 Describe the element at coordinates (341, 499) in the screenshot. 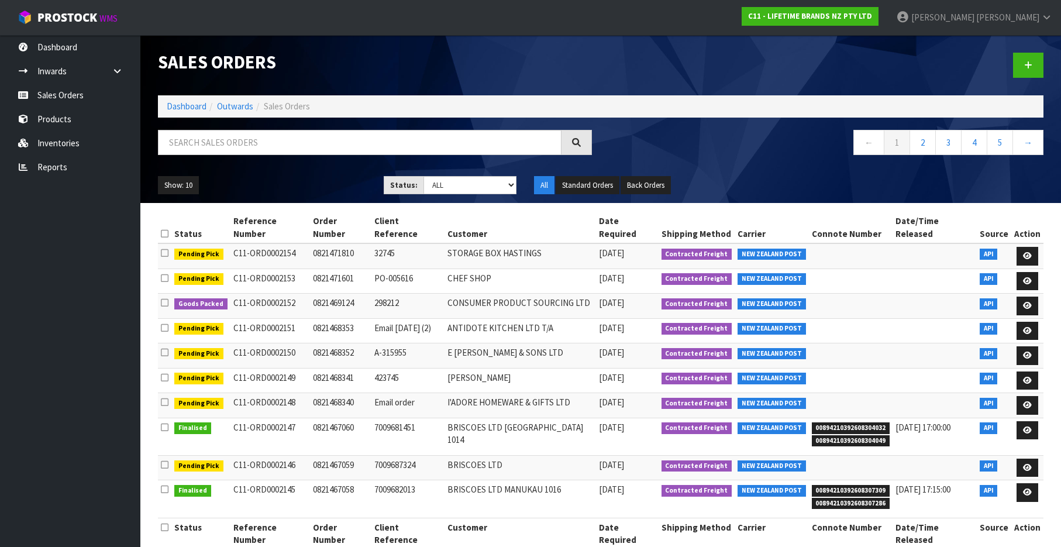

I see `td: 0821467058` at that location.